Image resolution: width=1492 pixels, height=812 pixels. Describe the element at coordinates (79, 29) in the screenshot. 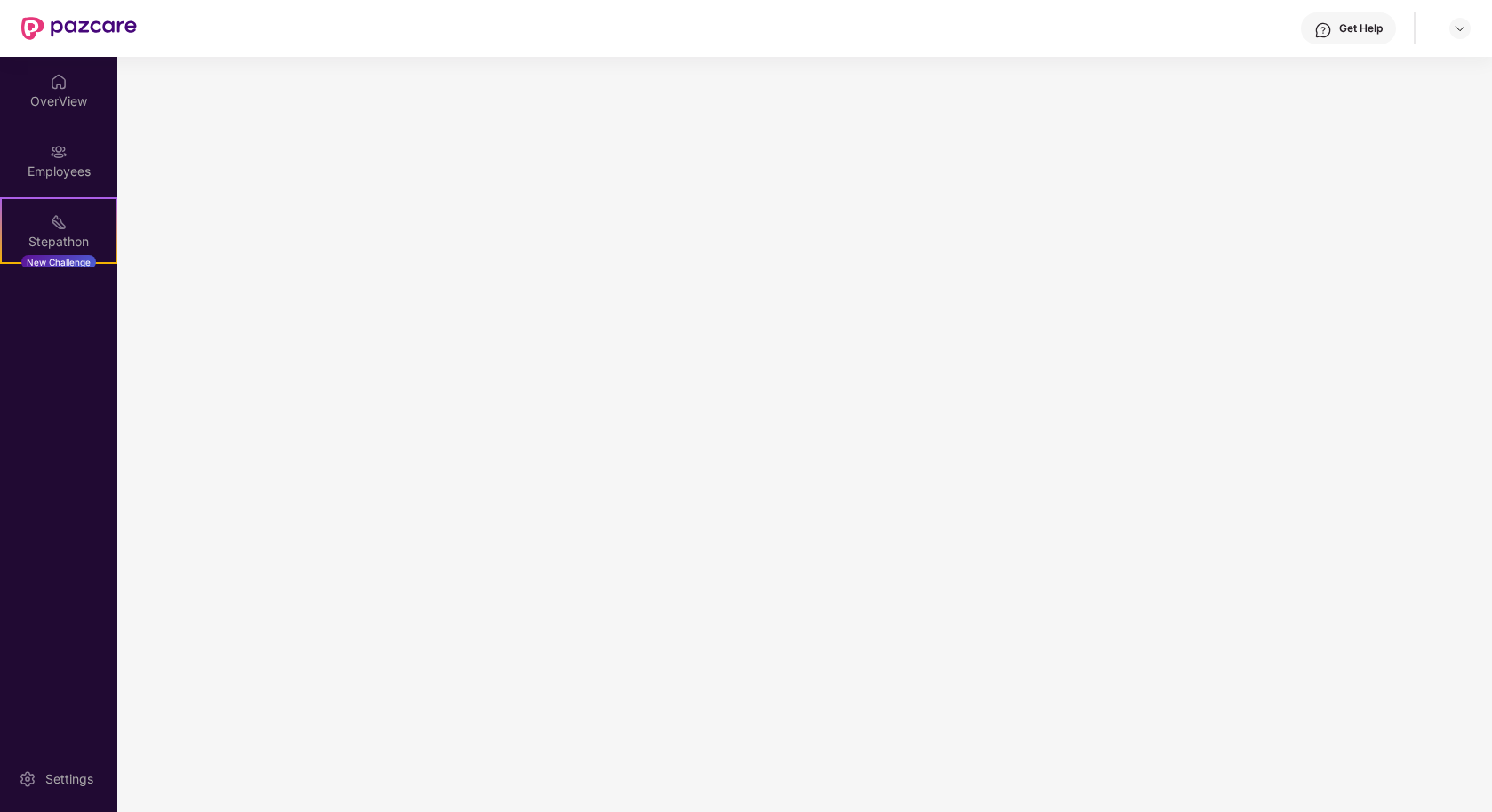

I see `img: New Pazcare Logo` at that location.